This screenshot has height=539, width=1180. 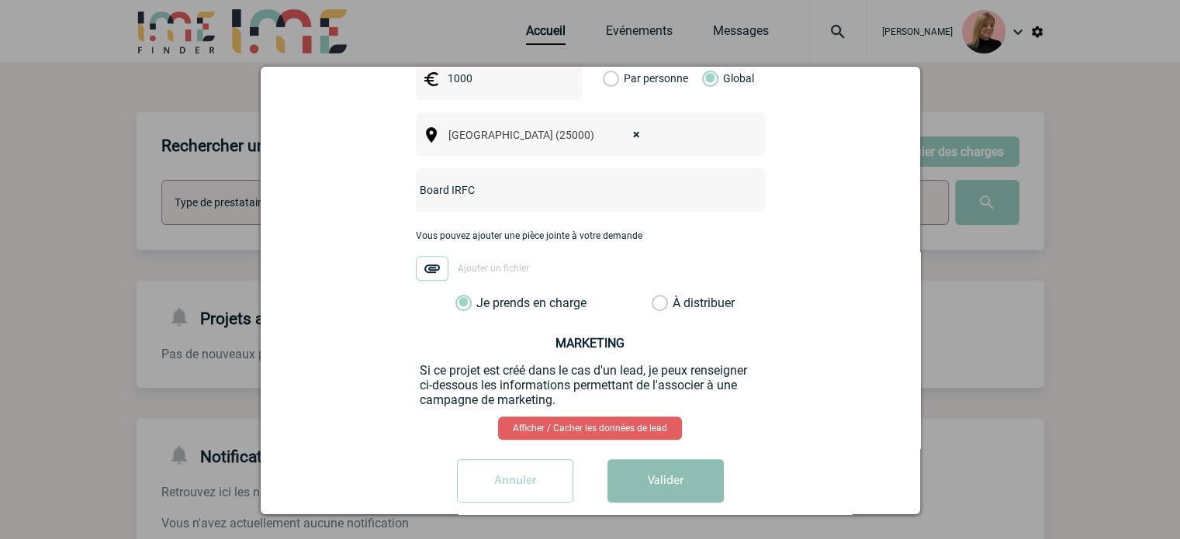 I want to click on label: À distribuer, so click(x=660, y=303).